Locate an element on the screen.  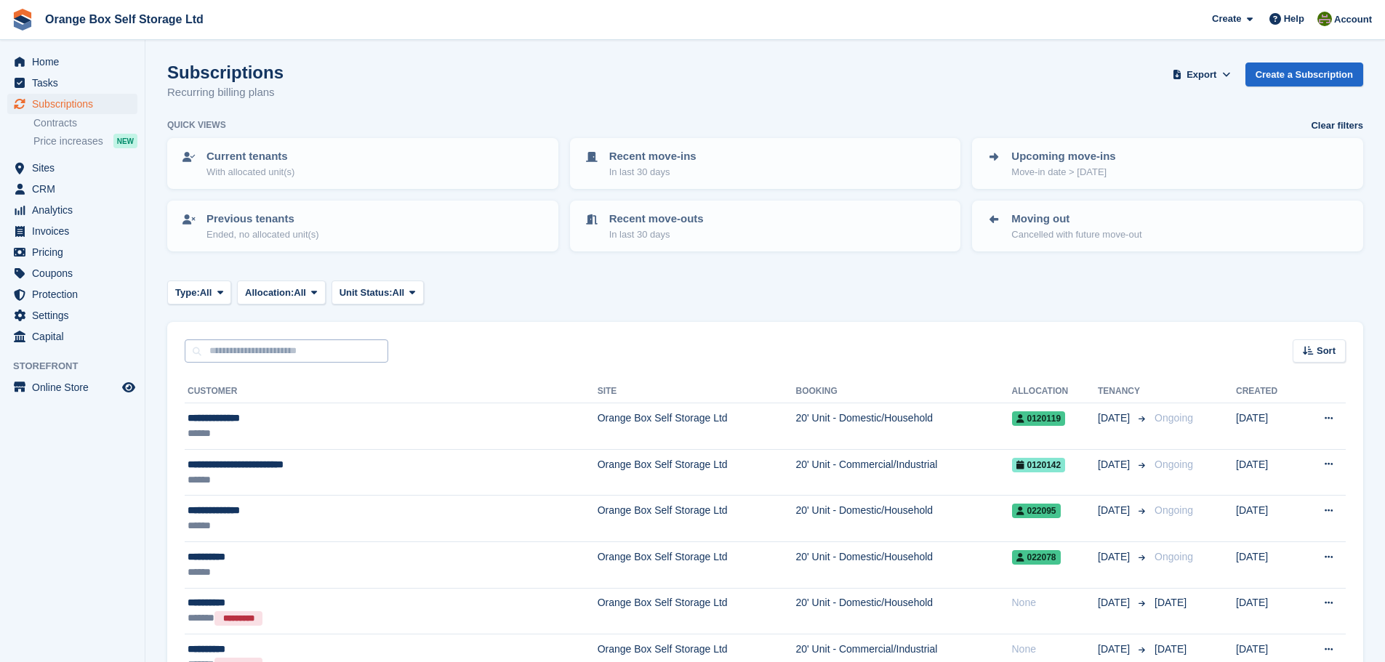
p: Recent move-ins is located at coordinates (653, 156).